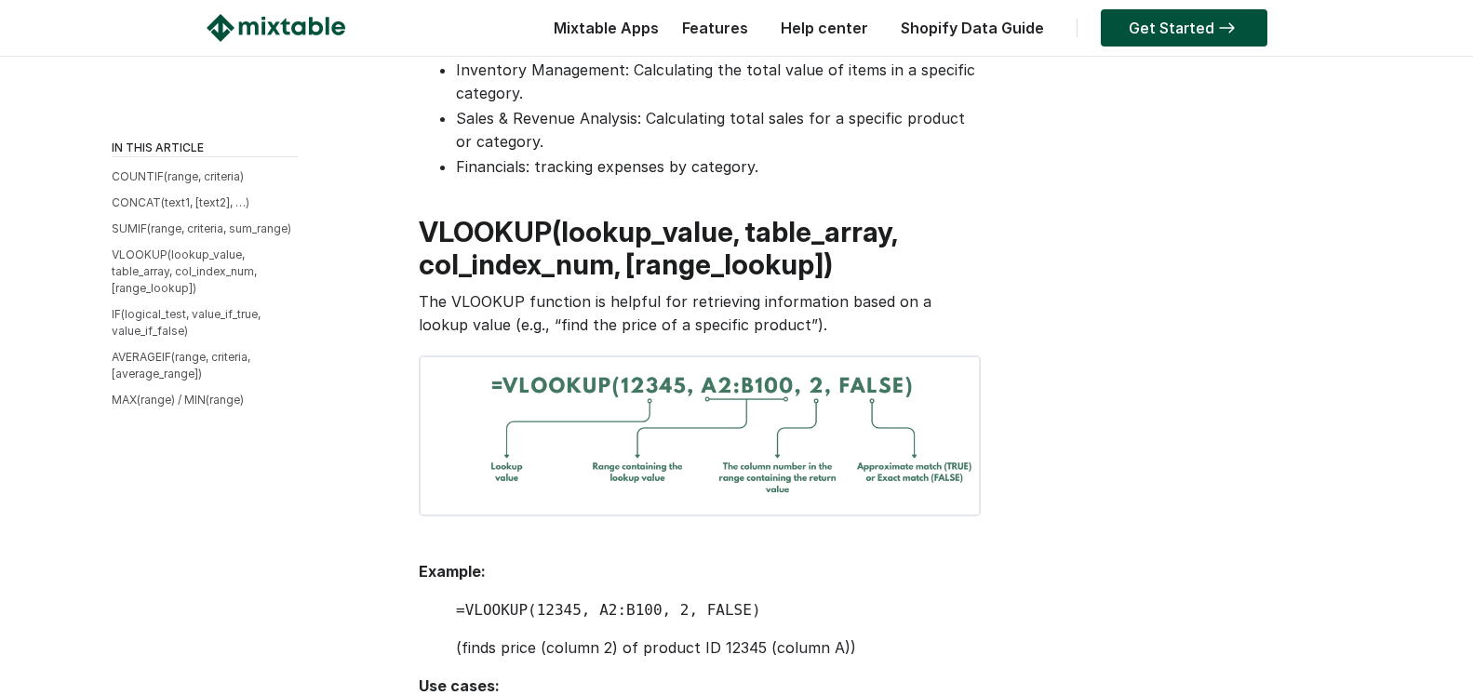 The width and height of the screenshot is (1473, 695). Describe the element at coordinates (178, 176) in the screenshot. I see `a: COUNTIF(range, criteria)` at that location.